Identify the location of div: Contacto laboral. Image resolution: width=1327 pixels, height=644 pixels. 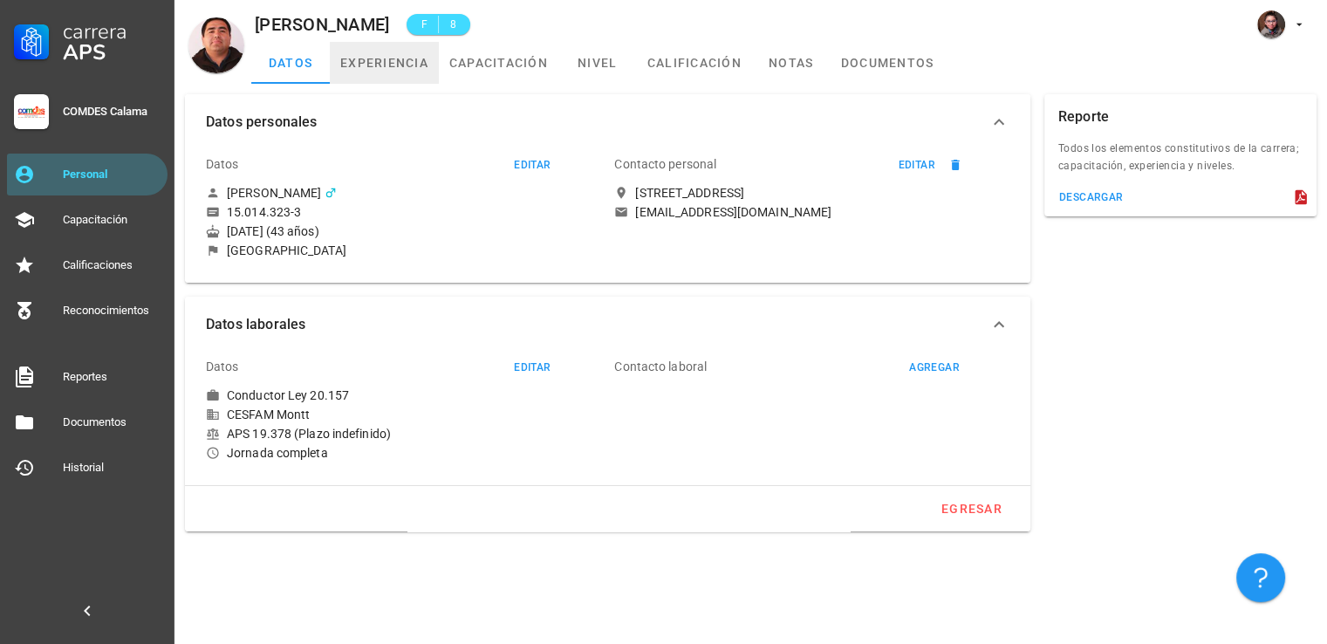
(661, 367).